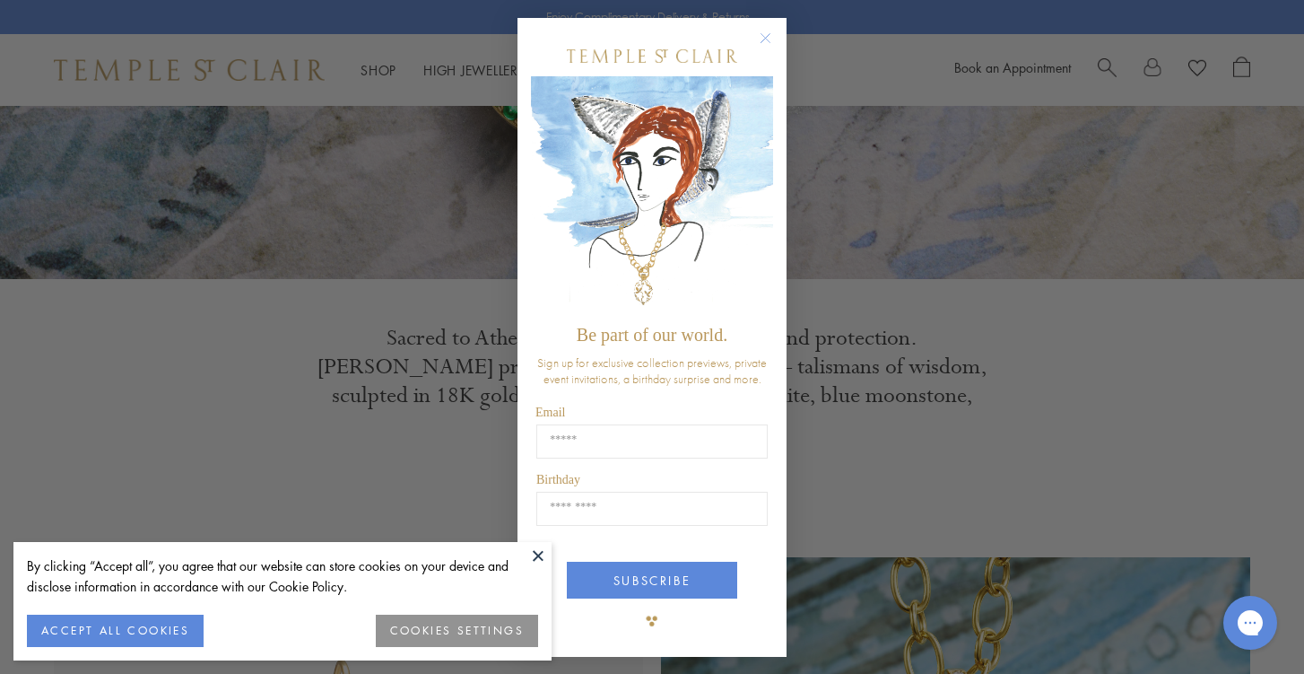 Image resolution: width=1304 pixels, height=674 pixels. I want to click on button: Close dialog, so click(774, 47).